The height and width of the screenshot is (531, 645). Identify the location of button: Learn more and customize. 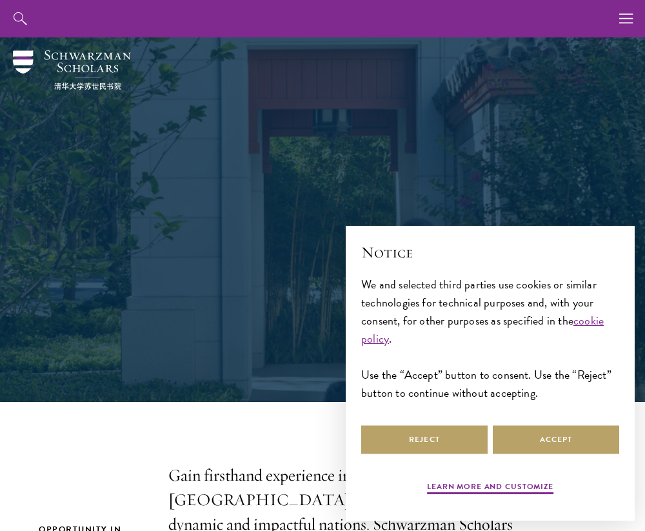
(490, 488).